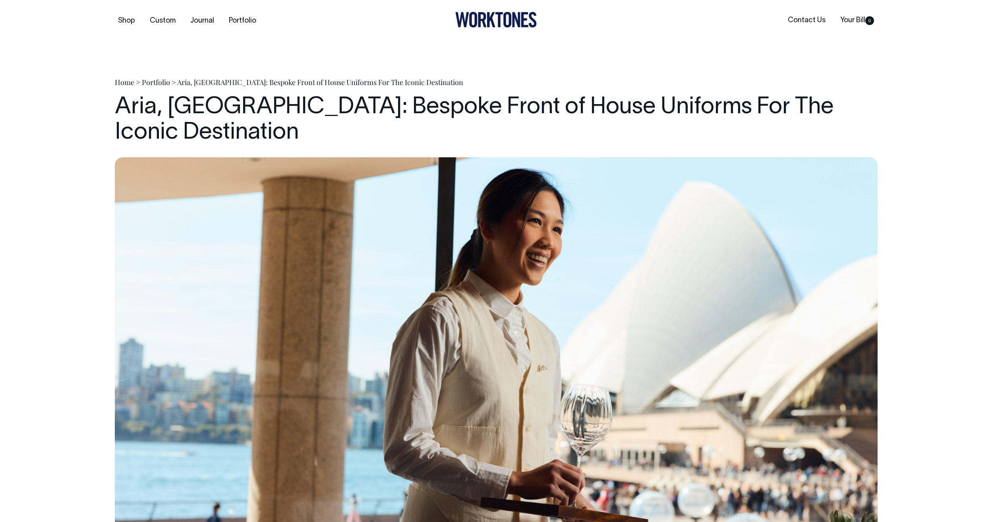 The height and width of the screenshot is (522, 992). I want to click on span: 0, so click(869, 21).